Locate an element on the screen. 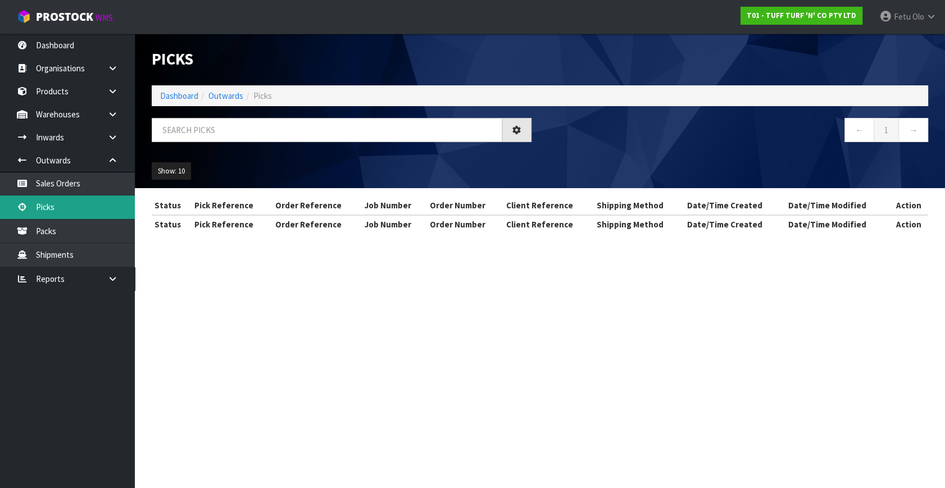  img: cube-alt.png is located at coordinates (24, 16).